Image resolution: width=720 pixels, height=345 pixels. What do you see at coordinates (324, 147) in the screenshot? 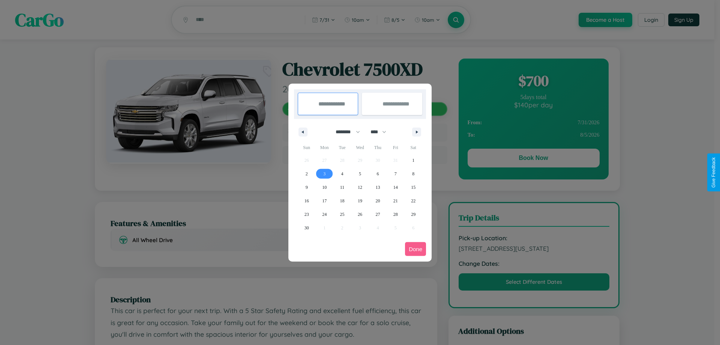
I see `span: Mon` at bounding box center [324, 147].